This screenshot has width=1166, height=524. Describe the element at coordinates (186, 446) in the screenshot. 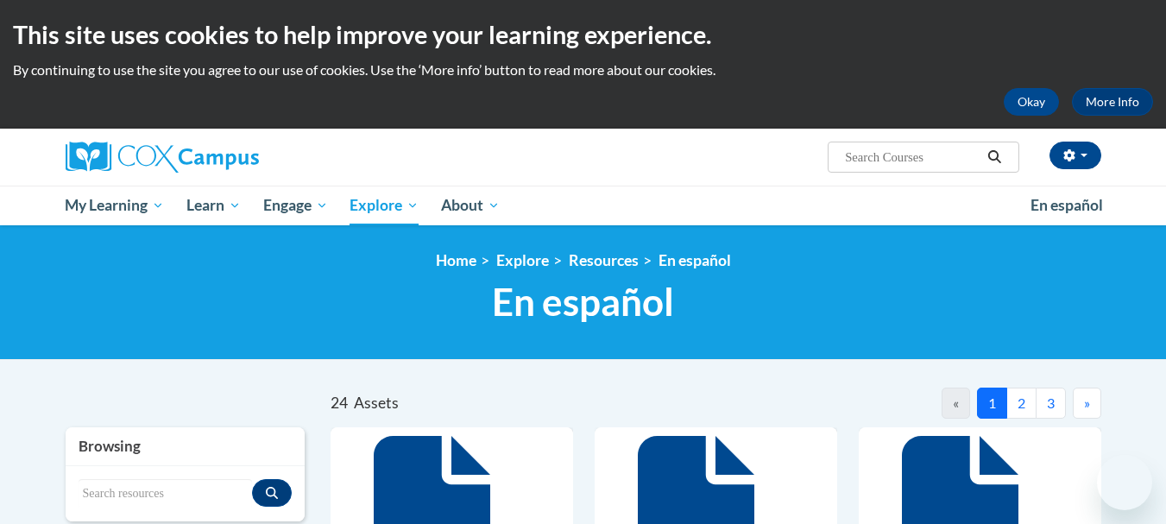

I see `h3: Browsing` at that location.